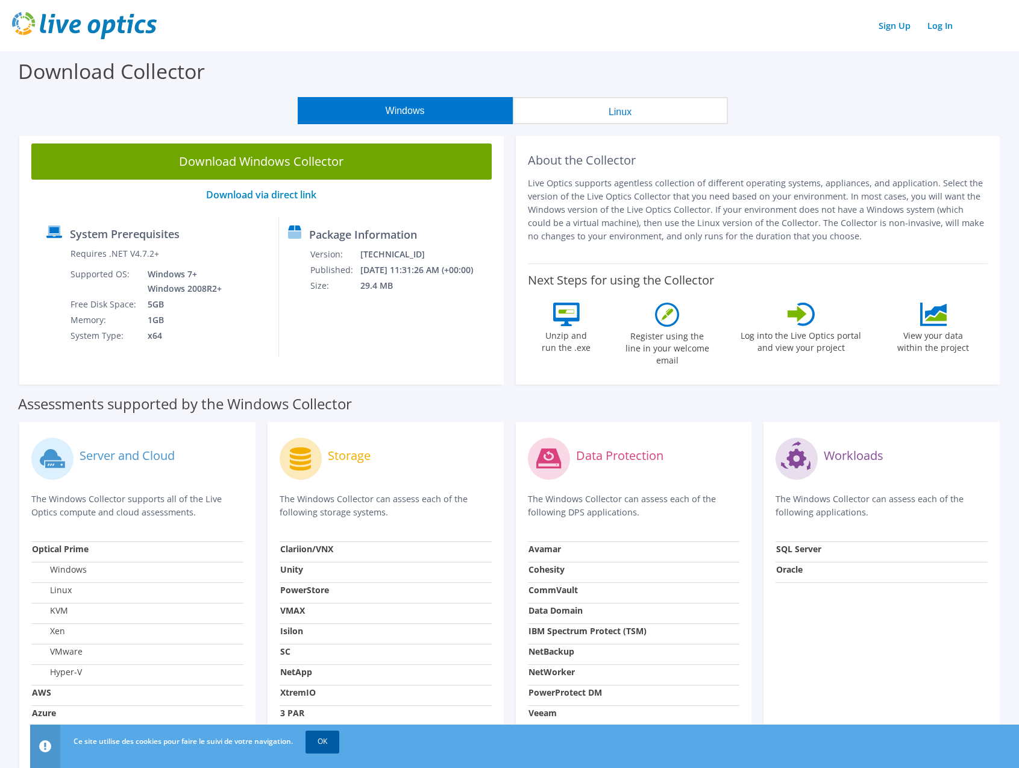 The height and width of the screenshot is (768, 1019). I want to click on strong: Oracle, so click(790, 569).